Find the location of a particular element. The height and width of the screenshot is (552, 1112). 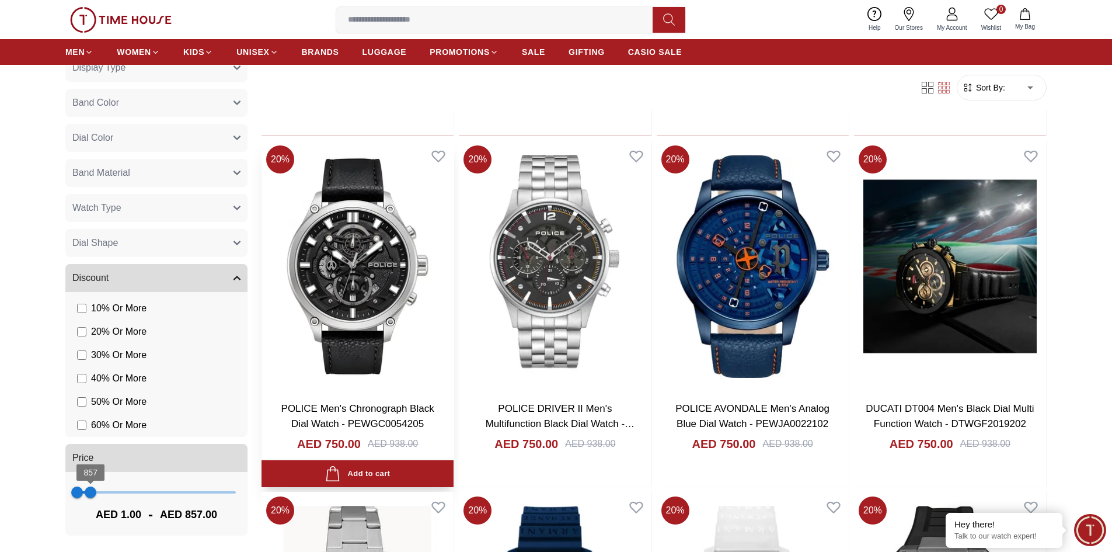

input: 20% Or More is located at coordinates (82, 332).